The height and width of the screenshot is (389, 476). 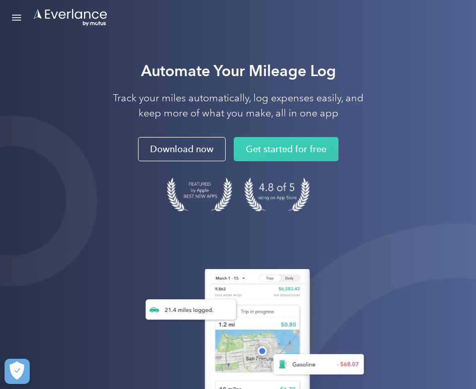 What do you see at coordinates (182, 149) in the screenshot?
I see `a: Download now` at bounding box center [182, 149].